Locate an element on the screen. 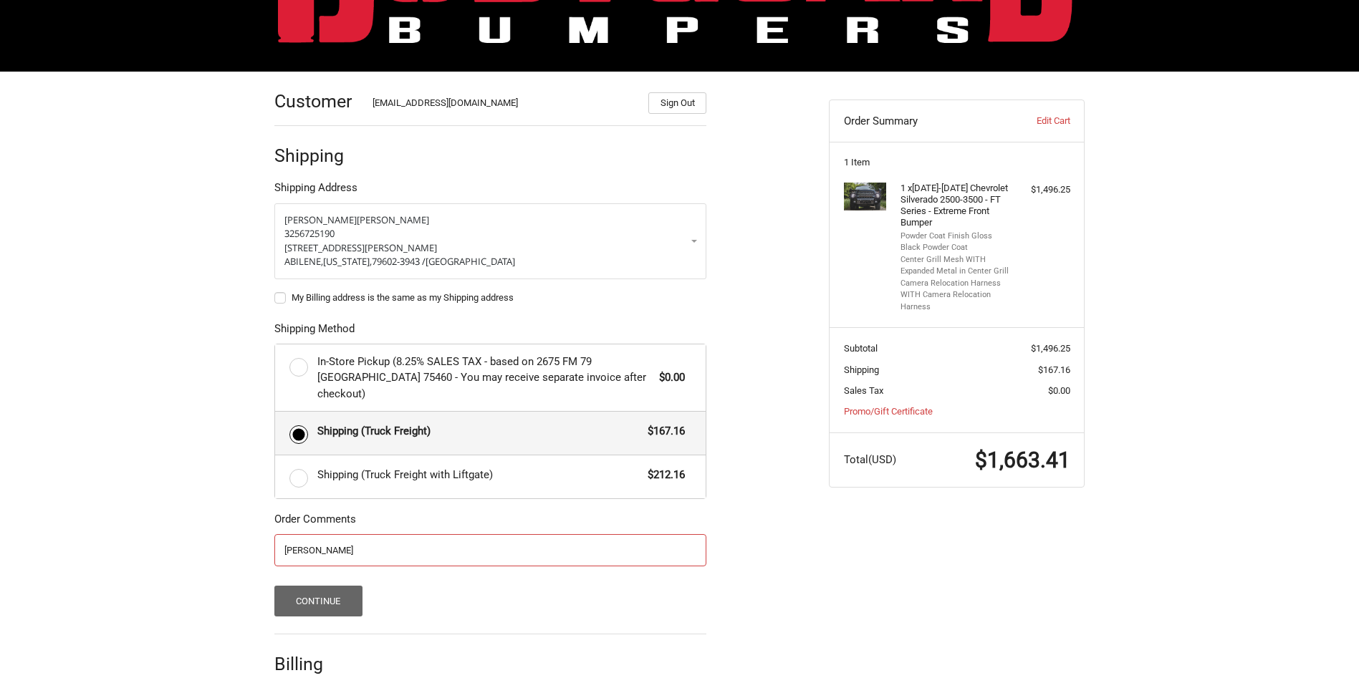 This screenshot has height=683, width=1359. span: Total (USD) is located at coordinates (869, 460).